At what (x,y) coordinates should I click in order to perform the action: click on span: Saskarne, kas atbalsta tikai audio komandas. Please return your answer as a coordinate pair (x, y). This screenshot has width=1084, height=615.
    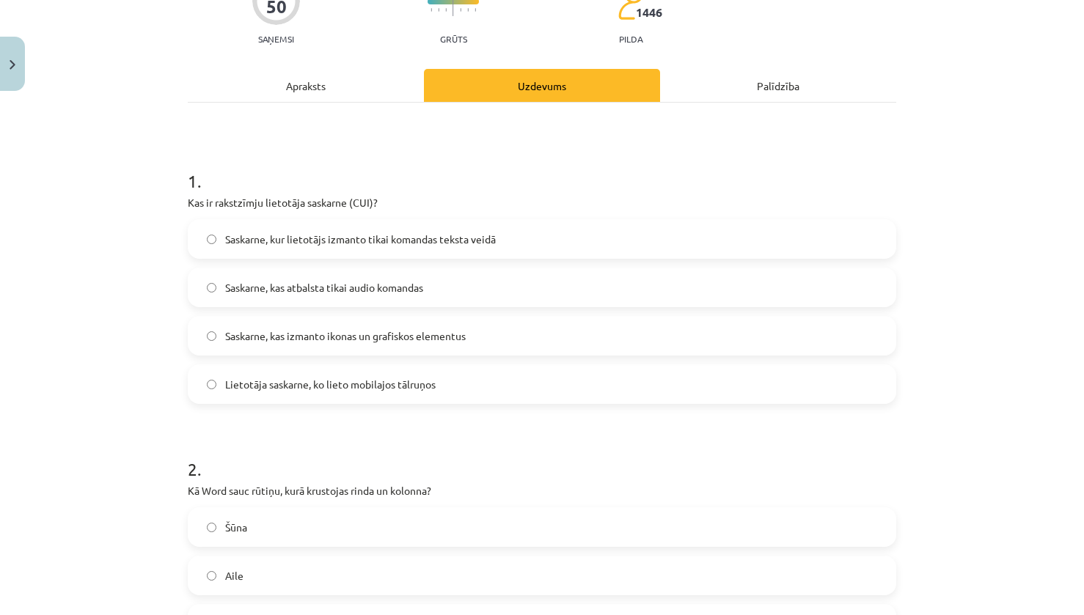
    Looking at the image, I should click on (324, 288).